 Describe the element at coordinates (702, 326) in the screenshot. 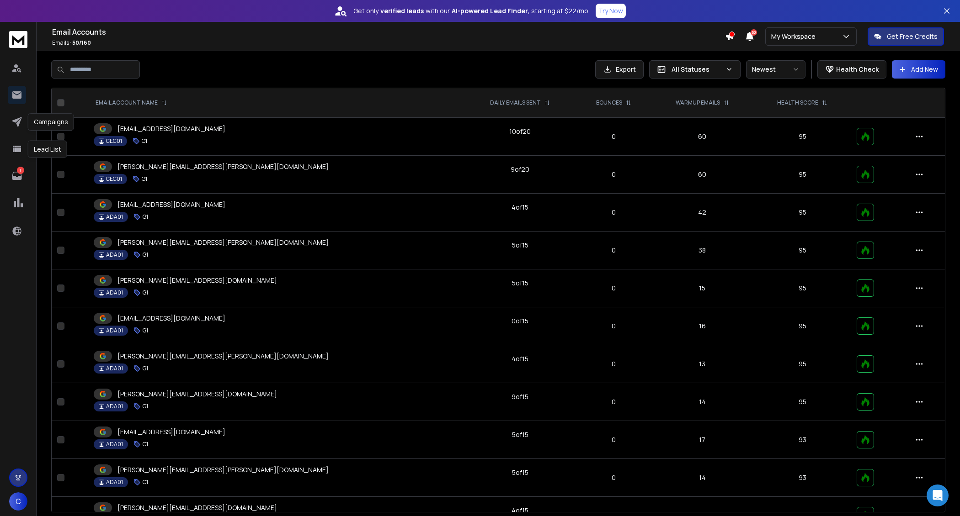

I see `td: 16` at that location.